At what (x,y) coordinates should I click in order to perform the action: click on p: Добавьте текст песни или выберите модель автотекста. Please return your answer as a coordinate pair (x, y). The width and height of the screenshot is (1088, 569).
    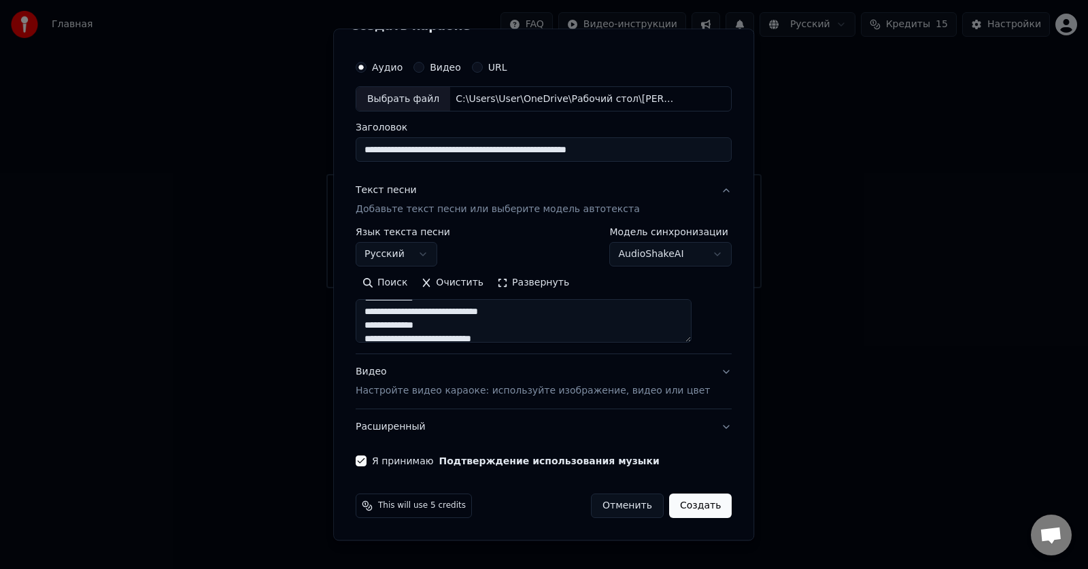
    Looking at the image, I should click on (498, 210).